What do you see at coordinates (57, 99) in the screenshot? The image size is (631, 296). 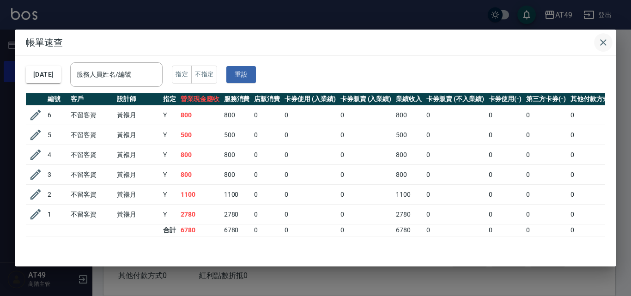 I see `th: 編號` at bounding box center [57, 99].